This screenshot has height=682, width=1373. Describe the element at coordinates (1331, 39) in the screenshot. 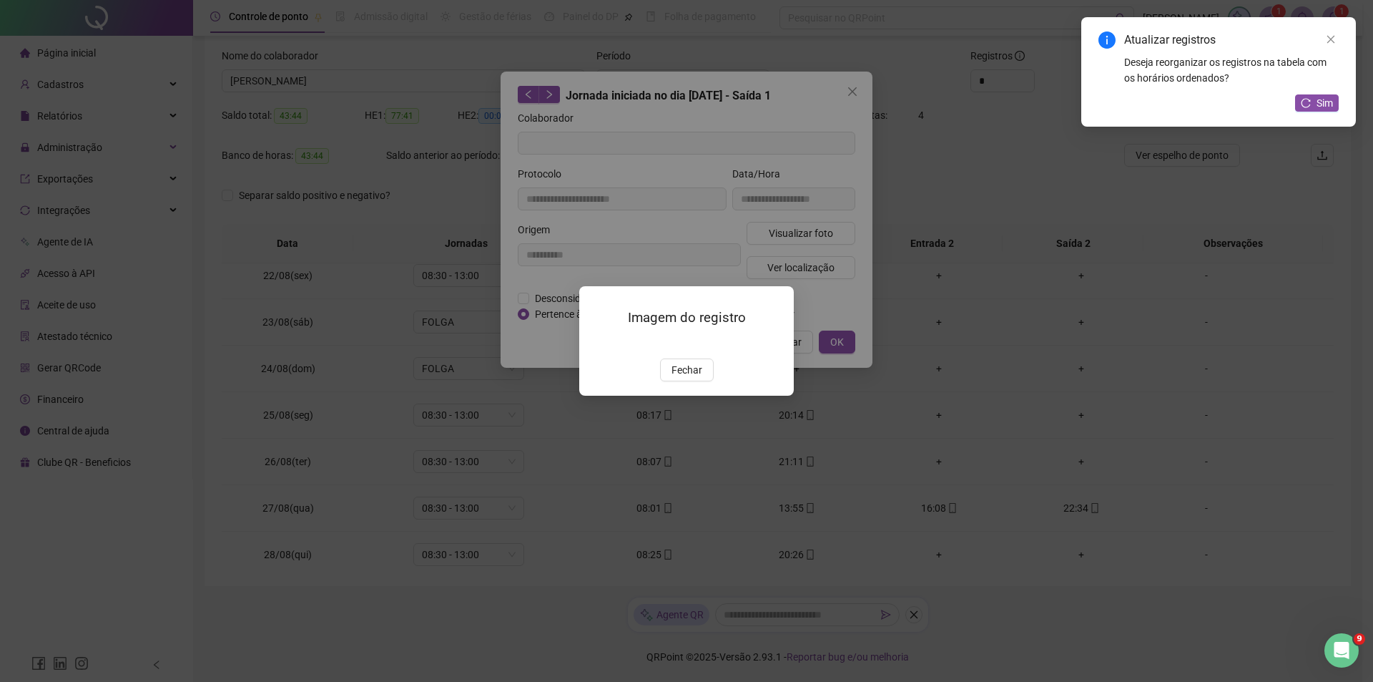

I see `span: close` at that location.